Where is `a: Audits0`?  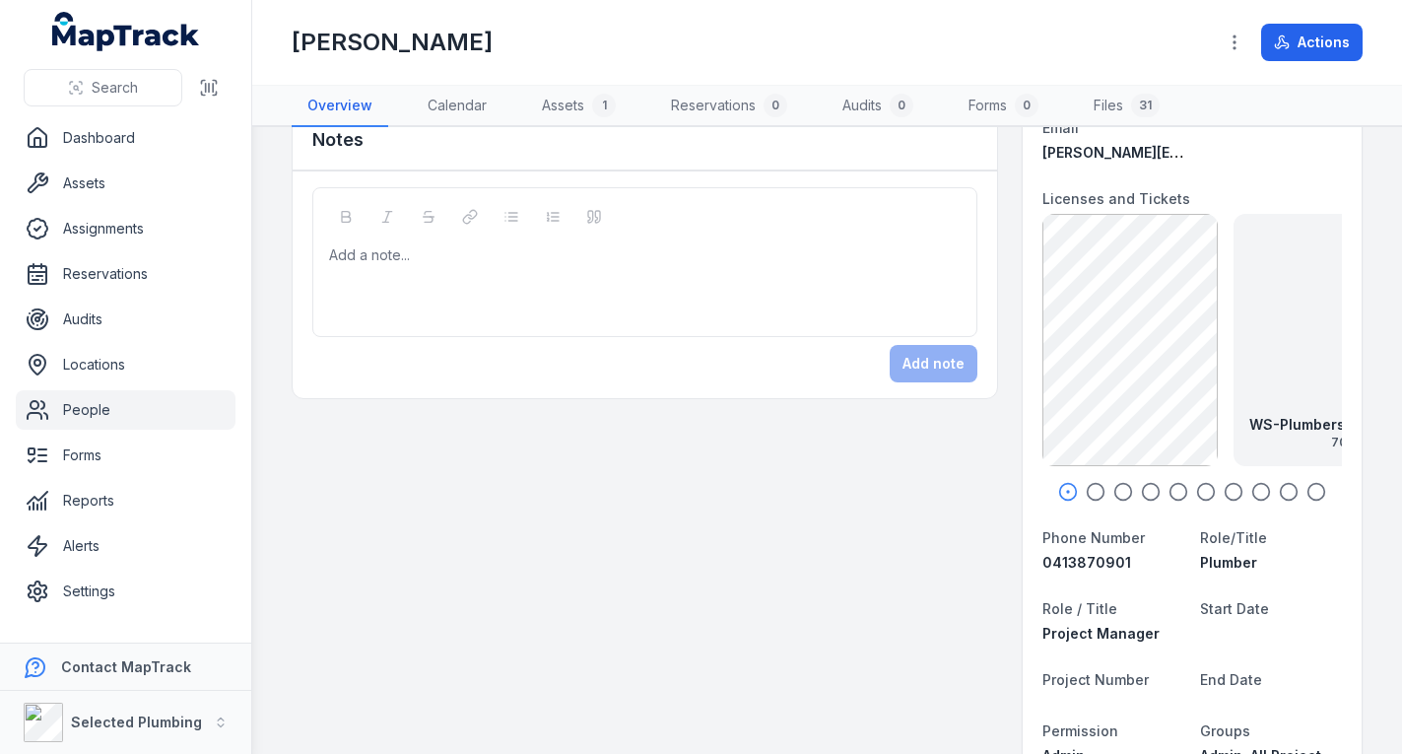
a: Audits0 is located at coordinates (878, 106).